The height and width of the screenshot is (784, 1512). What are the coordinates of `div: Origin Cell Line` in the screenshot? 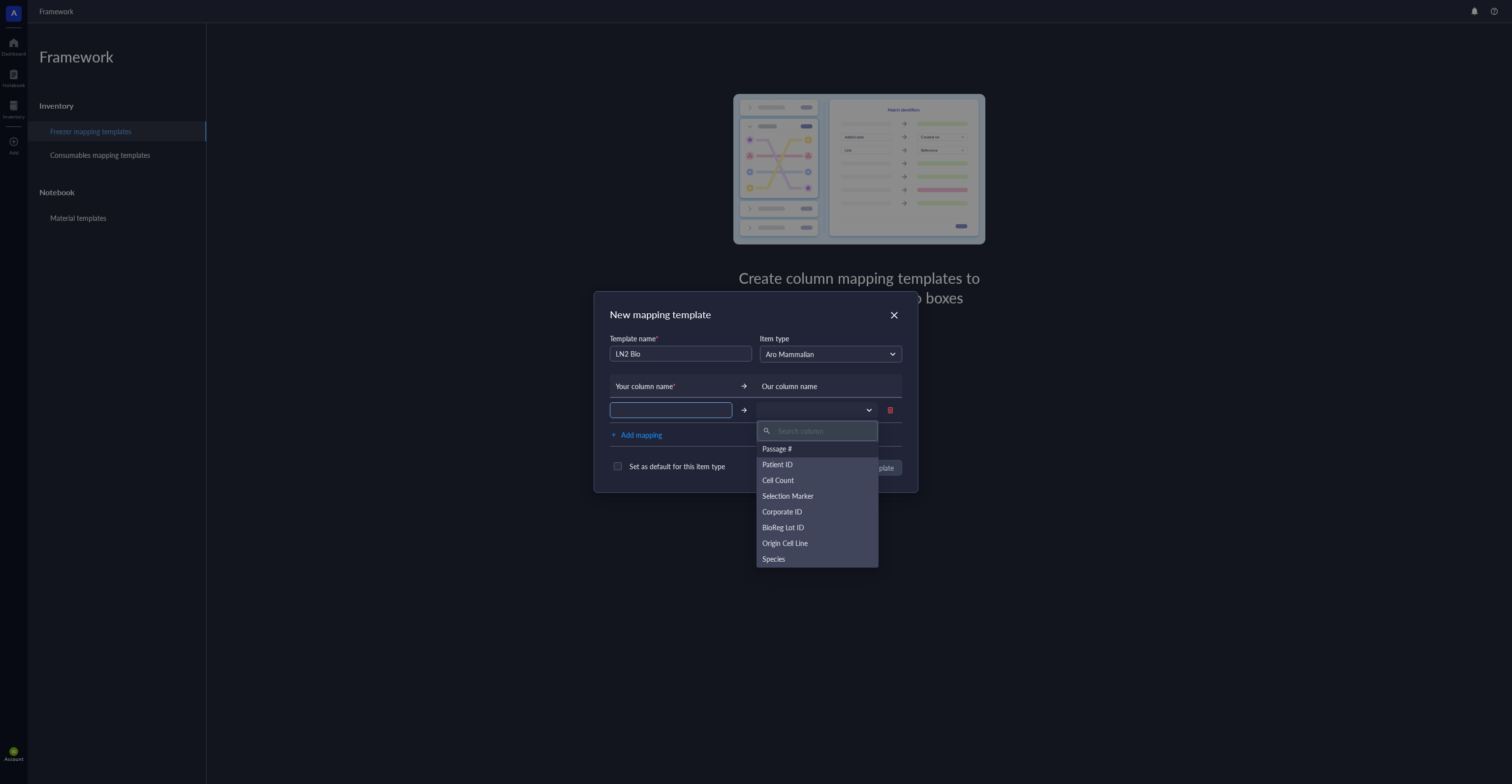 It's located at (817, 544).